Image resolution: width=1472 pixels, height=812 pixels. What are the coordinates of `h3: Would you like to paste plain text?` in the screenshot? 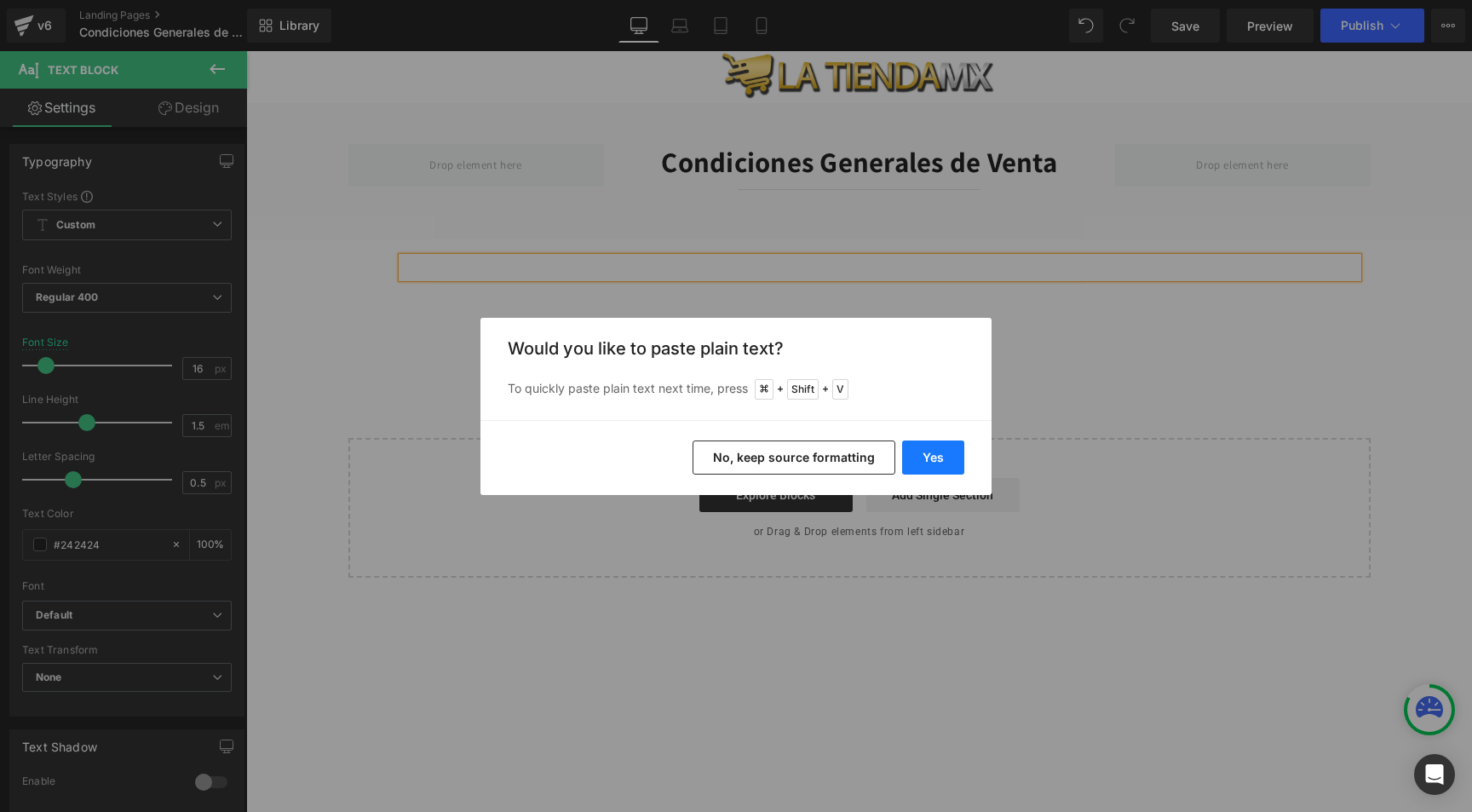 It's located at (736, 348).